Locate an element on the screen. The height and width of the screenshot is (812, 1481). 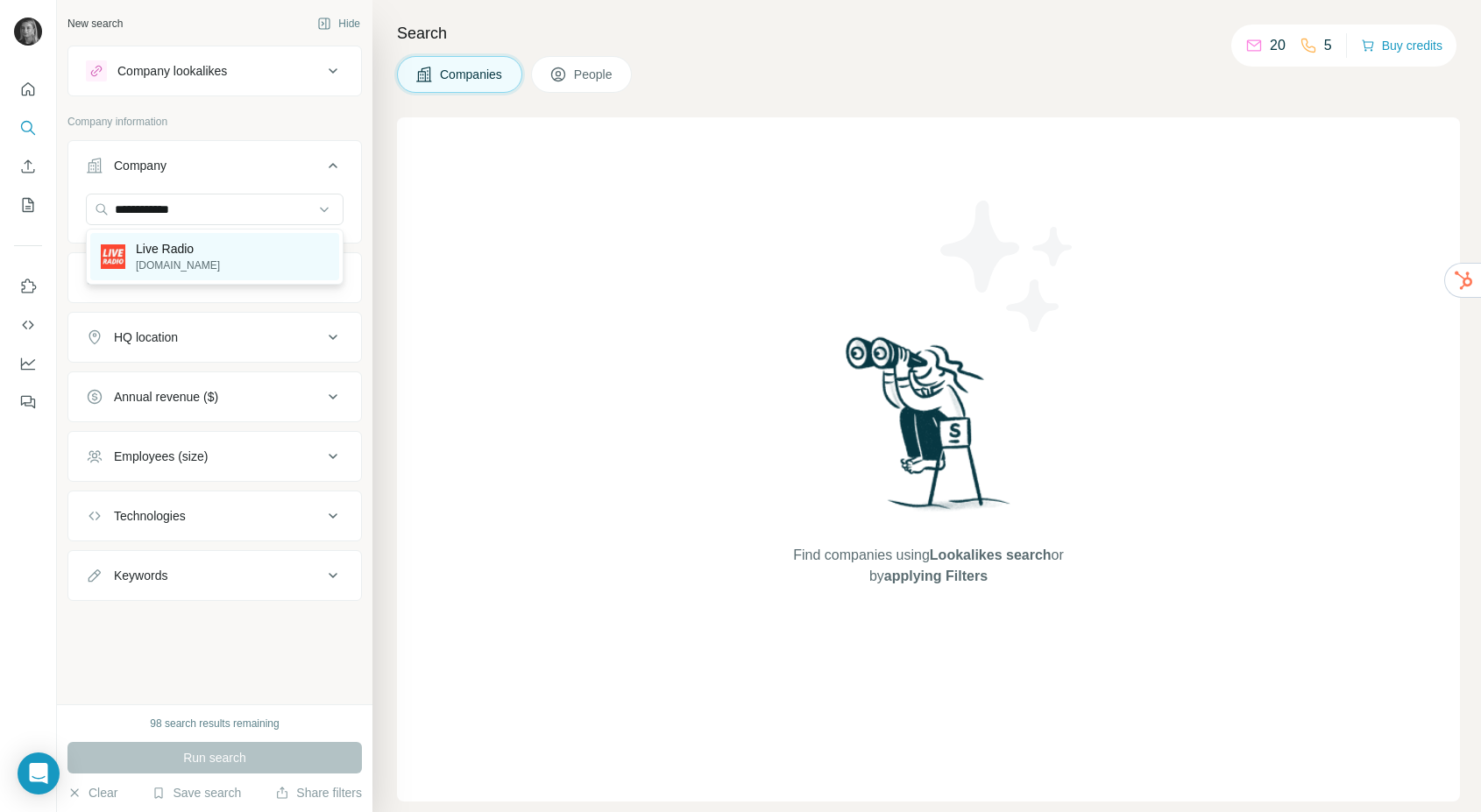
img: Surfe Illustration - Stars is located at coordinates (1008, 266).